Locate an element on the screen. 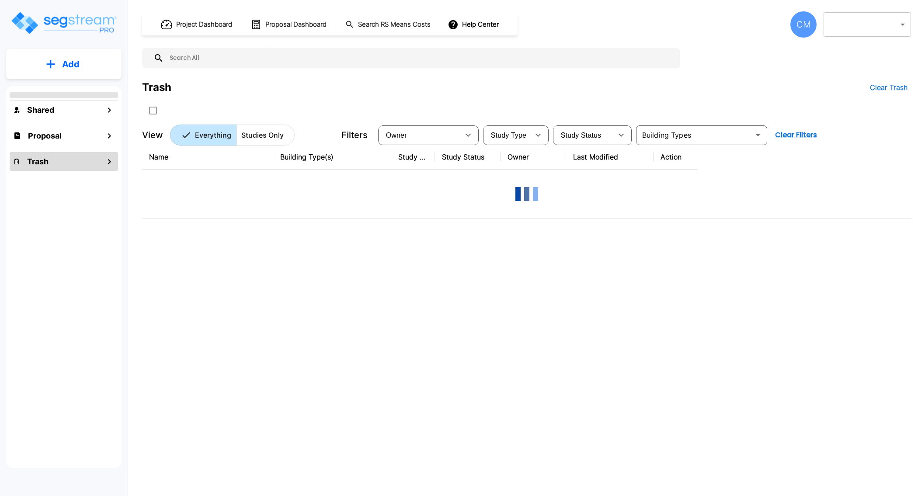  button: Search RS Means Costs is located at coordinates (388, 24).